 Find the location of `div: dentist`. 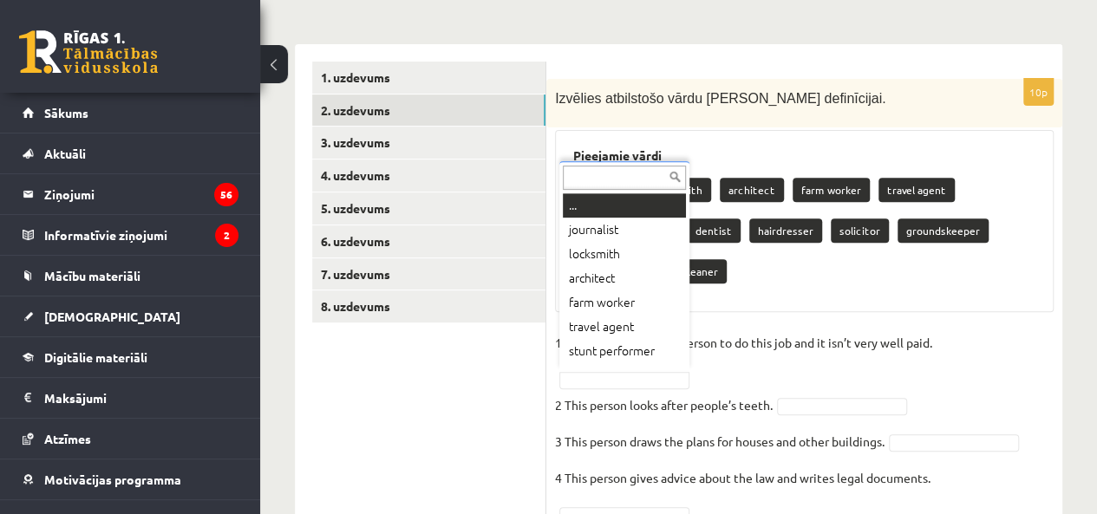

div: dentist is located at coordinates (624, 376).